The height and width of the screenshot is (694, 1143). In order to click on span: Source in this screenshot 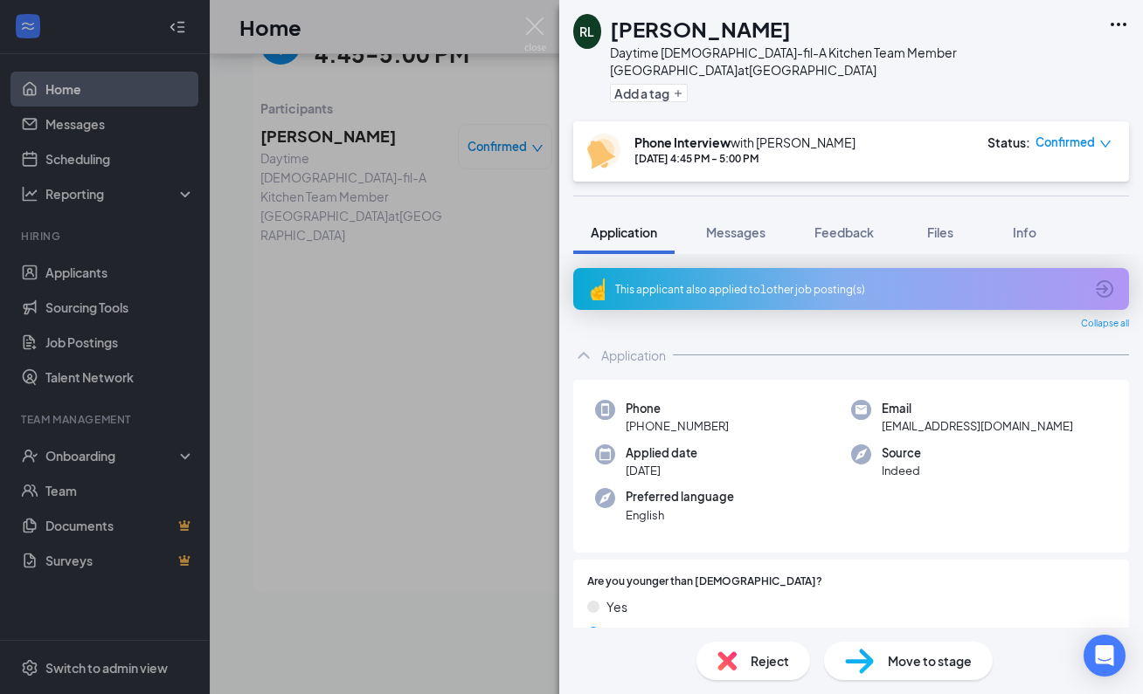, I will do `click(901, 453)`.